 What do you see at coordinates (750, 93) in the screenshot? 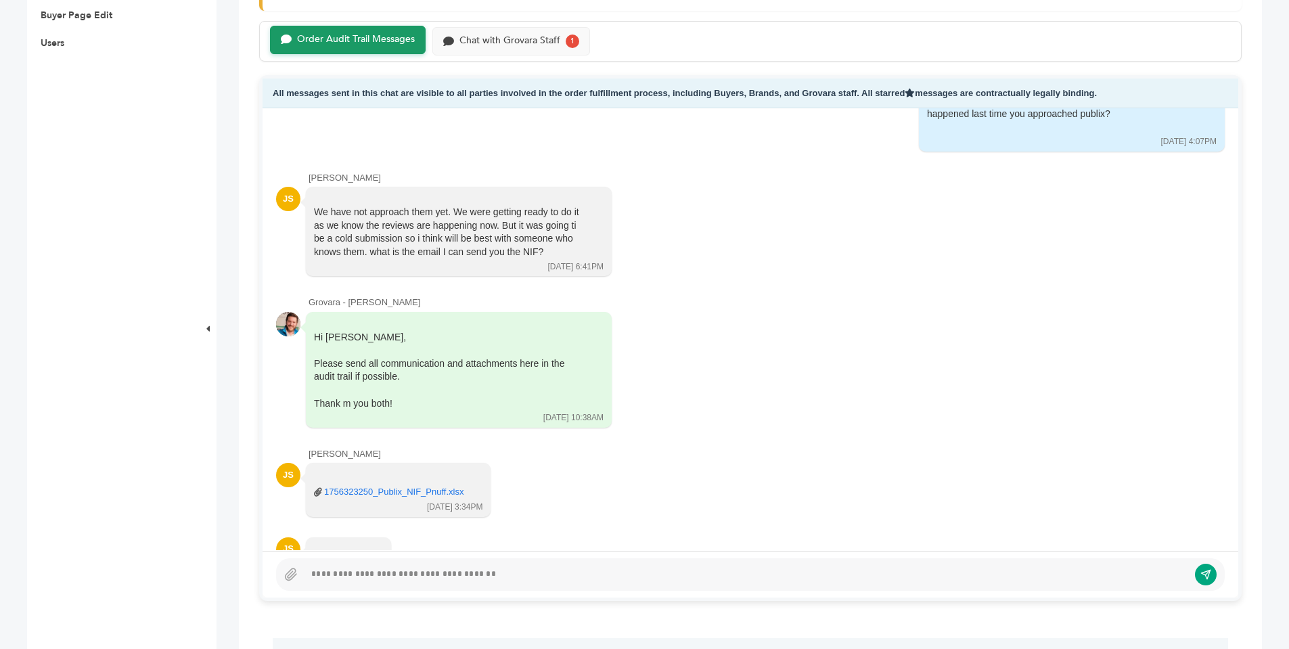
I see `div: All messages sent in this chat are visible to all parties involved in the order fulfillment proce...` at bounding box center [750, 93].